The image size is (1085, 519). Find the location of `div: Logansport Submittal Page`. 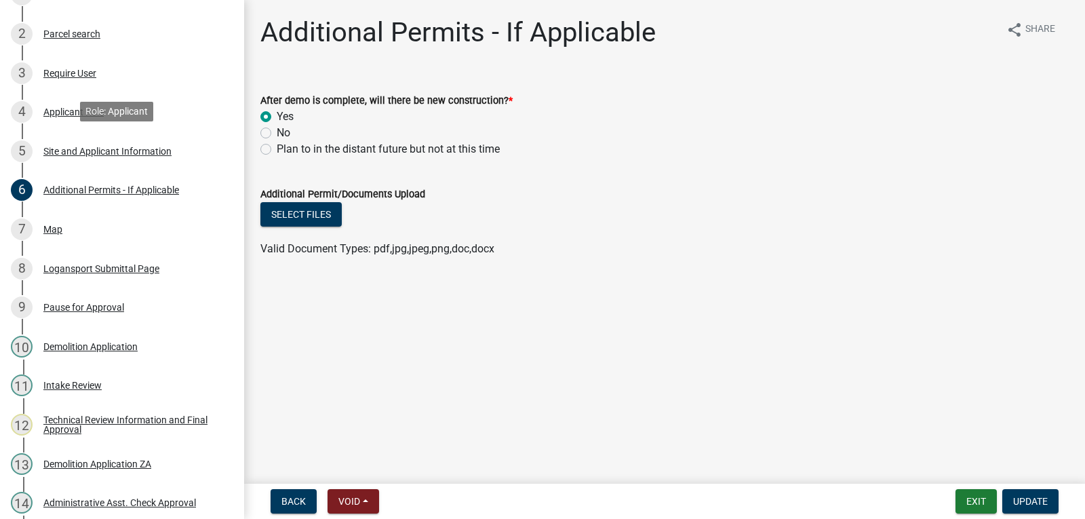

div: Logansport Submittal Page is located at coordinates (101, 269).